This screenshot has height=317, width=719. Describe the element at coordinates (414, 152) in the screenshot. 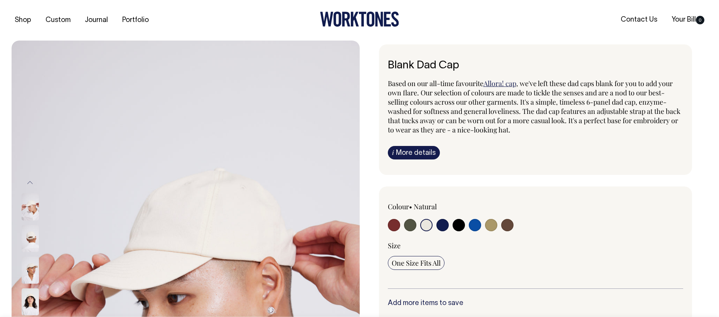

I see `a: iMore details` at that location.